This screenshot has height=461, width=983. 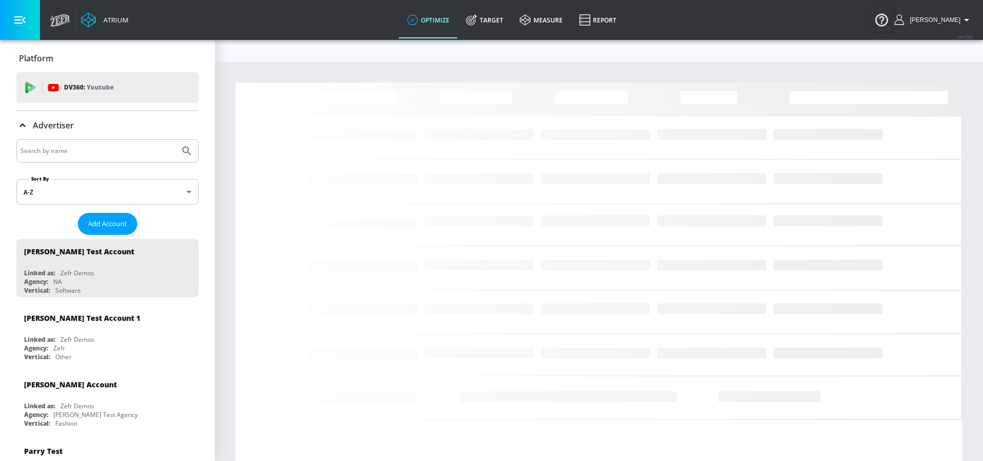 I want to click on a: optimize, so click(x=428, y=20).